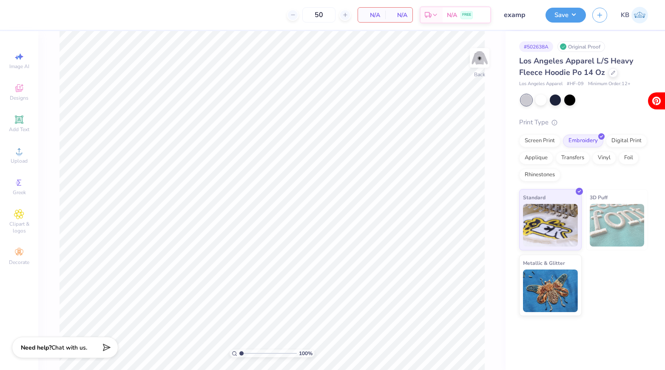 This screenshot has width=665, height=370. What do you see at coordinates (604, 158) in the screenshot?
I see `div: Vinyl` at bounding box center [604, 158].